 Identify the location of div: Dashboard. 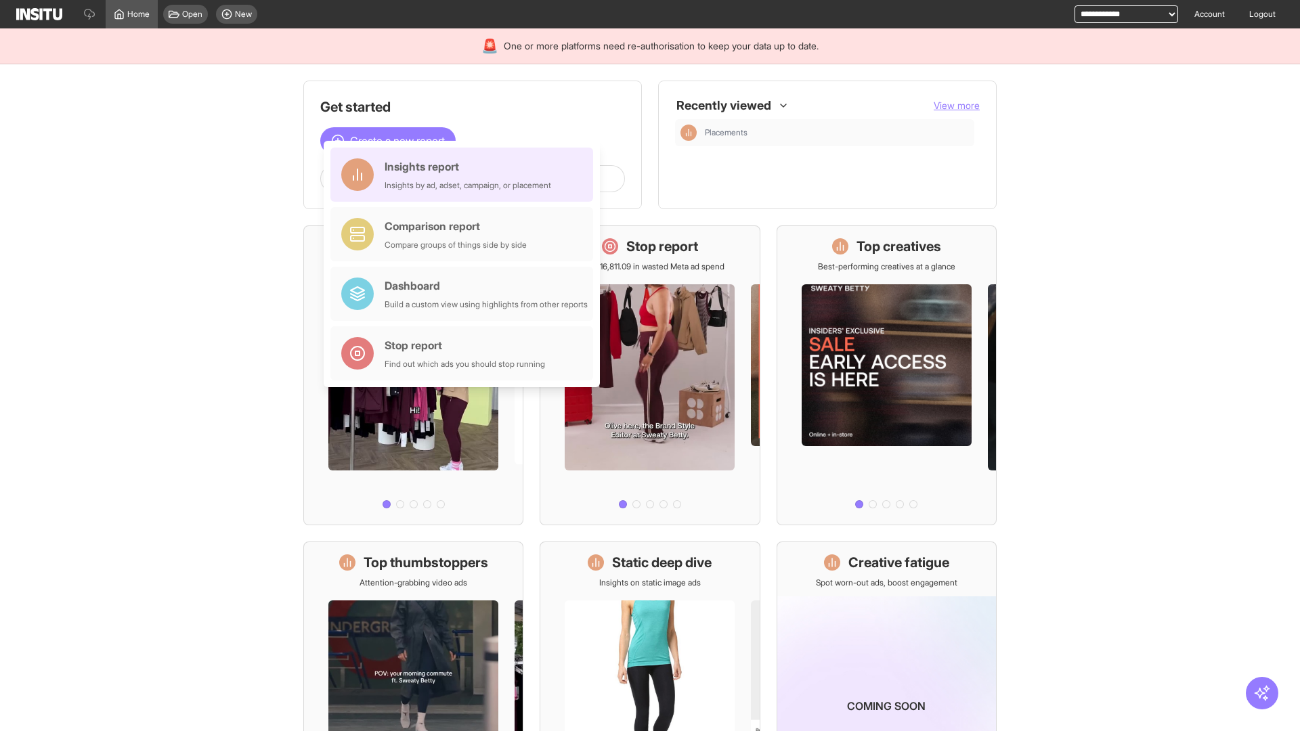
(486, 286).